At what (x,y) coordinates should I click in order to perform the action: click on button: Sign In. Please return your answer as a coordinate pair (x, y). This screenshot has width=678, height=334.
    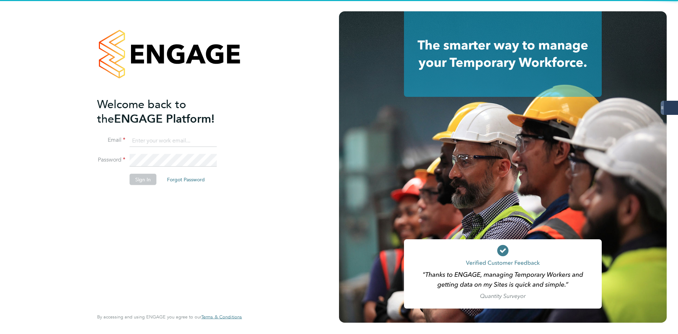
    Looking at the image, I should click on (143, 179).